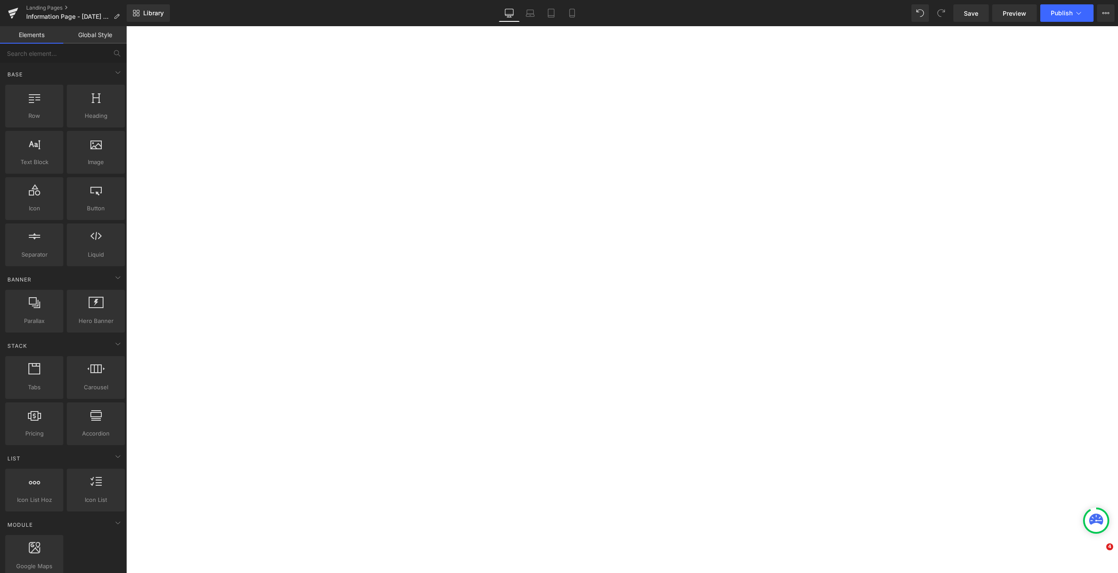 The image size is (1118, 573). What do you see at coordinates (96, 208) in the screenshot?
I see `span: Button` at bounding box center [96, 208].